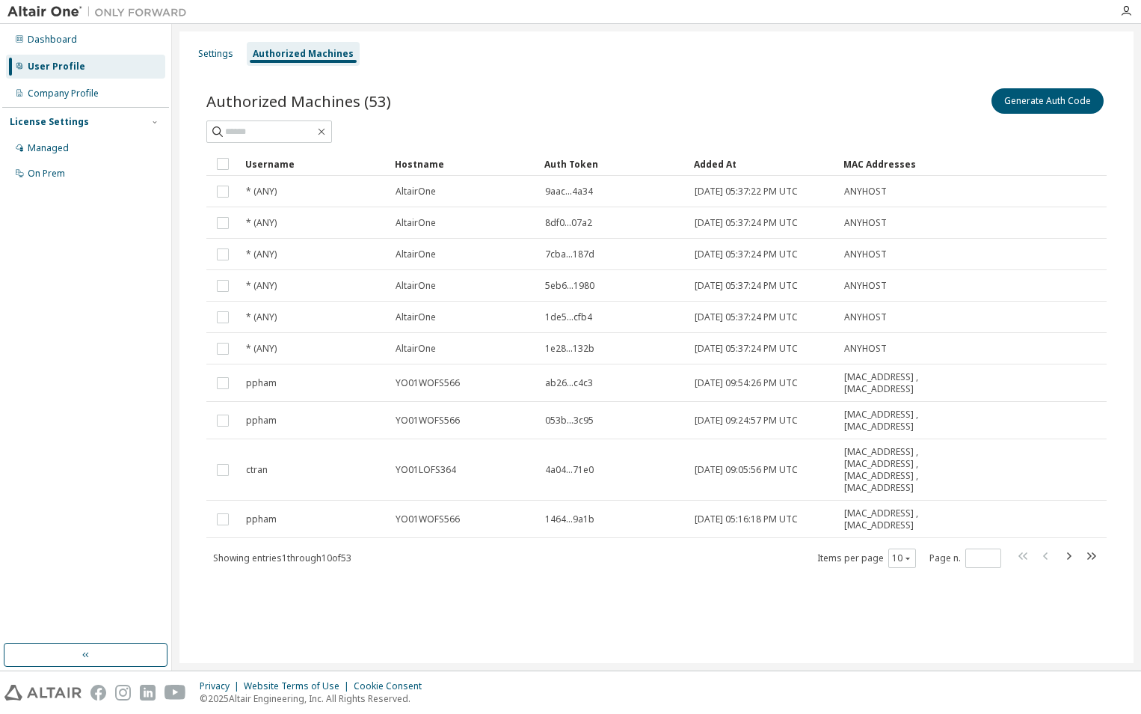 This screenshot has width=1141, height=714. I want to click on div: MAC Addresses, so click(897, 164).